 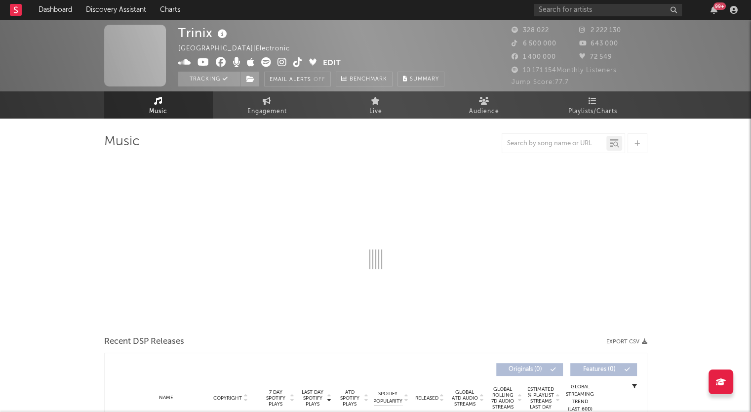 What do you see at coordinates (593, 112) in the screenshot?
I see `span: Playlists/Charts` at bounding box center [593, 112].